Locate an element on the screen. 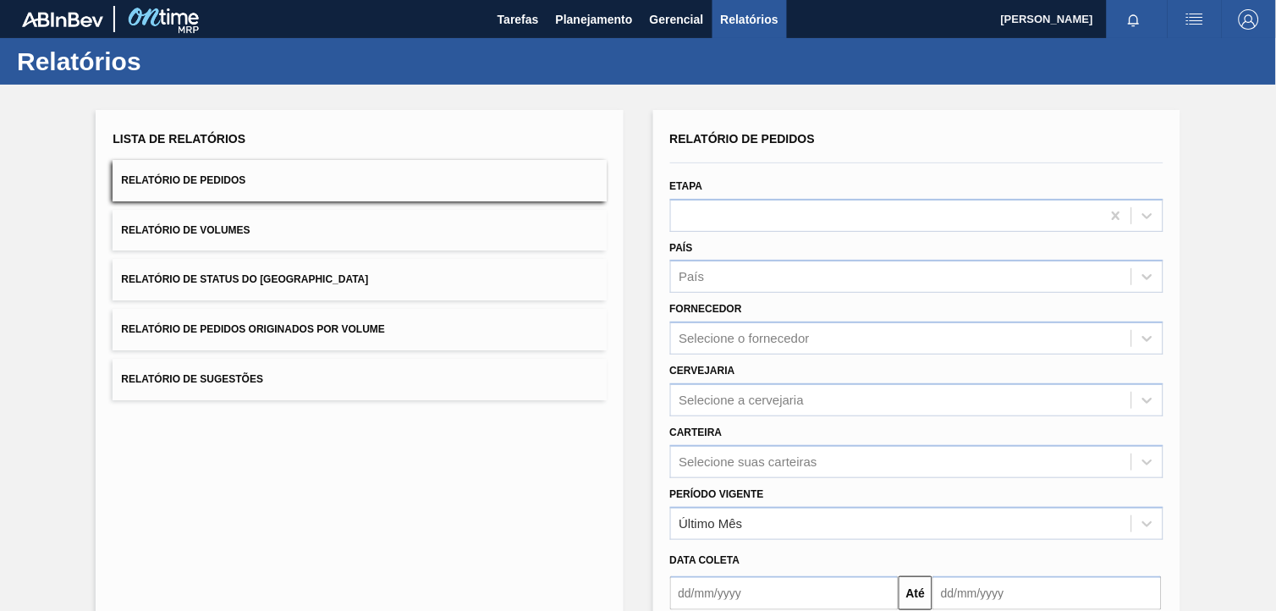  h1: Relatórios is located at coordinates (167, 61).